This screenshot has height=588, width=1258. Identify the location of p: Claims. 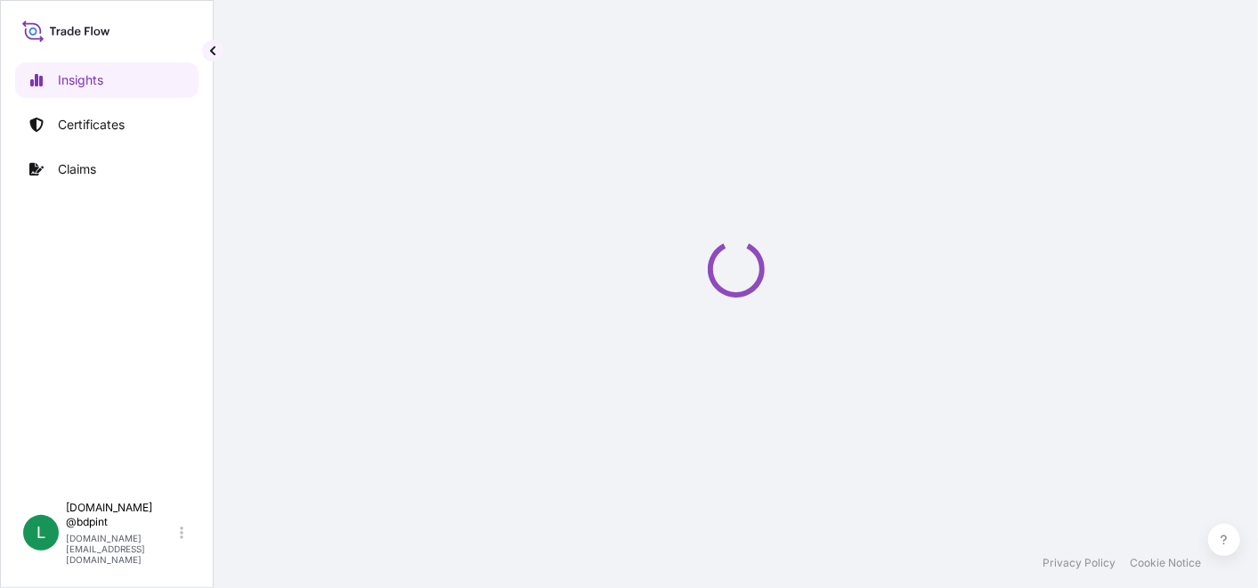
(77, 169).